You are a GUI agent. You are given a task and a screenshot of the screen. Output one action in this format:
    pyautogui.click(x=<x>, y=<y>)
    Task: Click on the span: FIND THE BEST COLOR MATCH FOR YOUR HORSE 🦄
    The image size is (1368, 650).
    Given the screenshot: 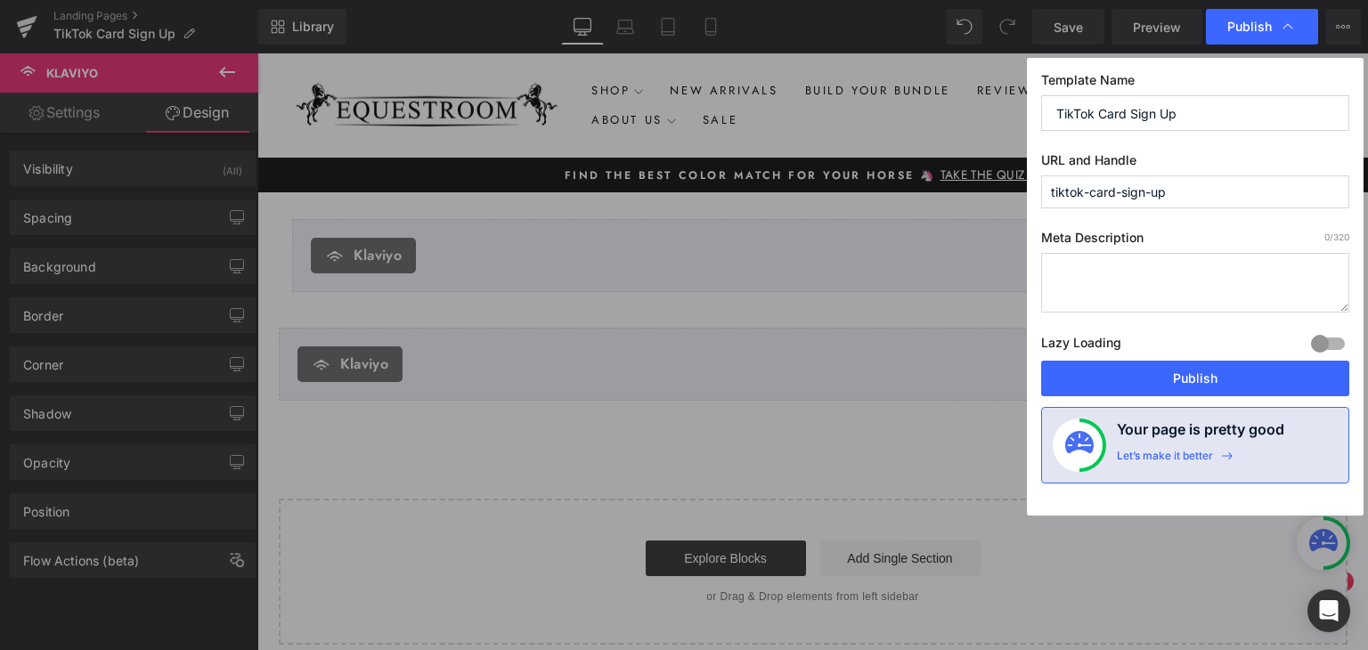 What is the action you would take?
    pyautogui.click(x=493, y=122)
    